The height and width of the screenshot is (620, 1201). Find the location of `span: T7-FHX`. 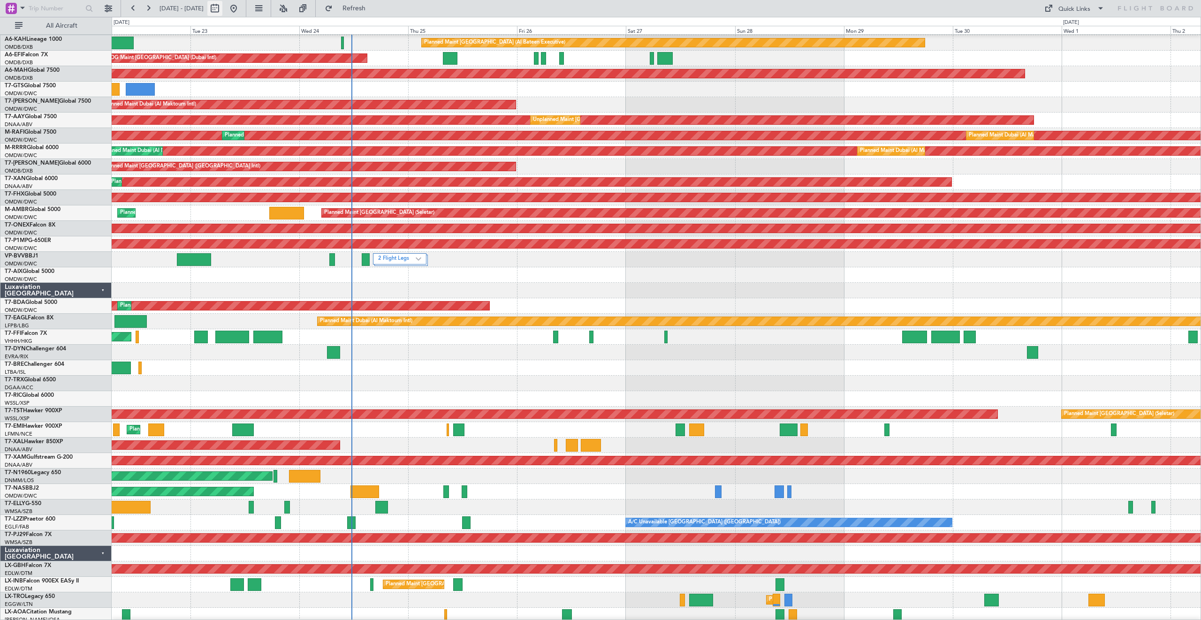

span: T7-FHX is located at coordinates (15, 194).